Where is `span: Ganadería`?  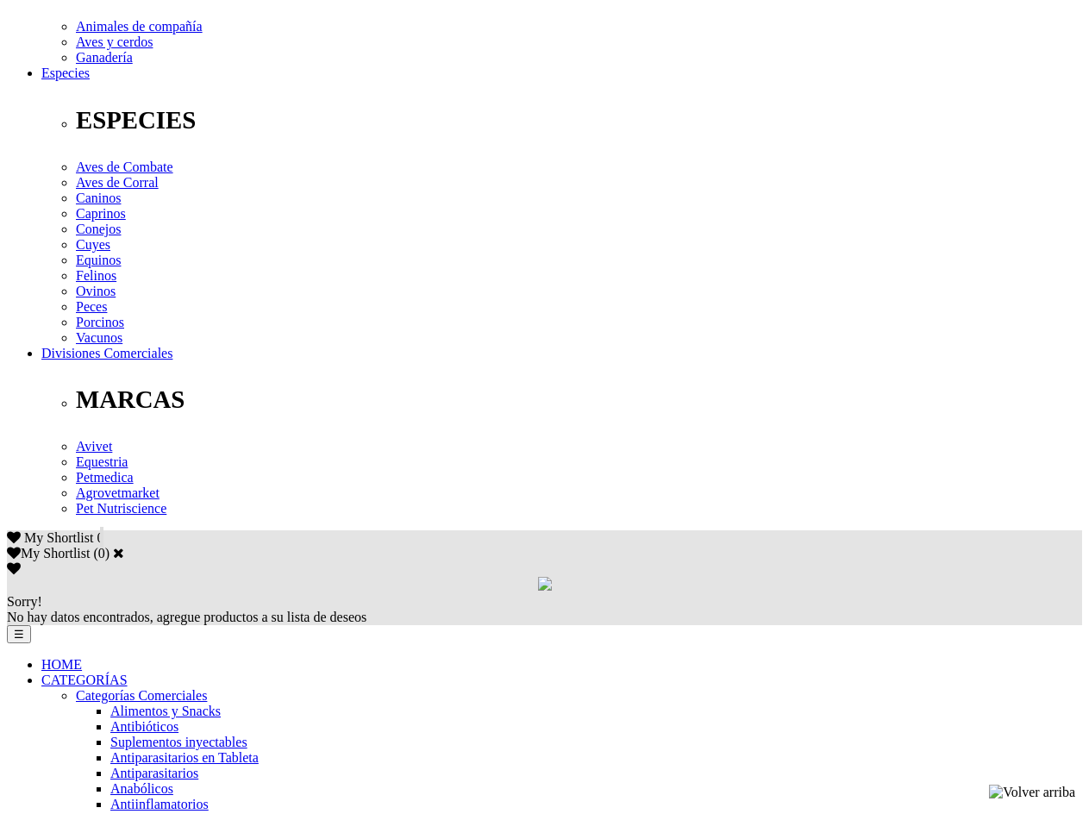 span: Ganadería is located at coordinates (104, 57).